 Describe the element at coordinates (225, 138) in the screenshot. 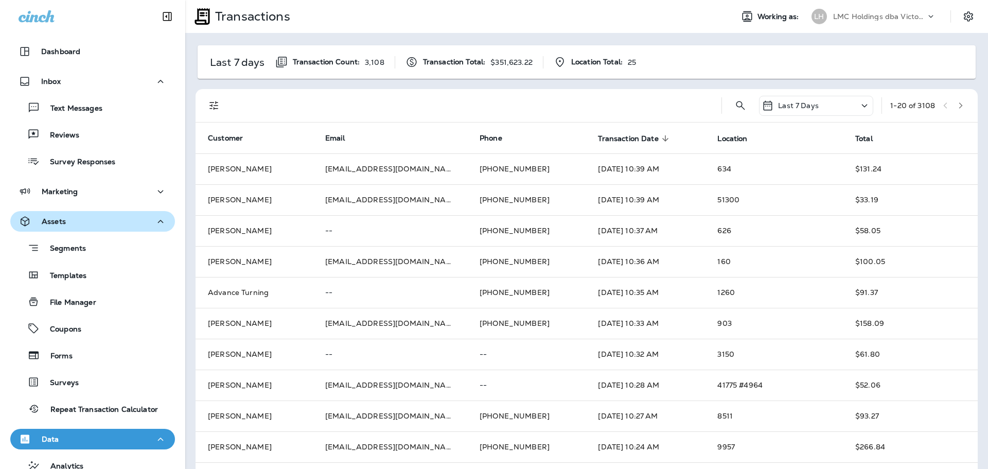

I see `span: Customer` at that location.